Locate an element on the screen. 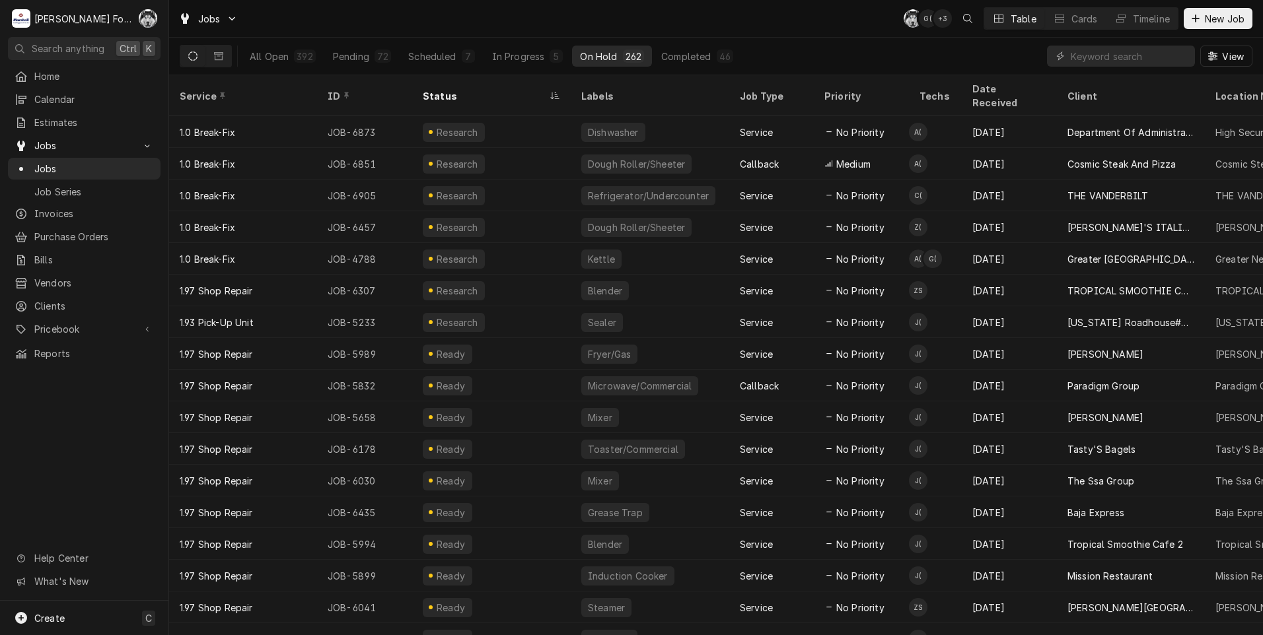 The width and height of the screenshot is (1263, 635). div: JOB-6851 is located at coordinates (365, 164).